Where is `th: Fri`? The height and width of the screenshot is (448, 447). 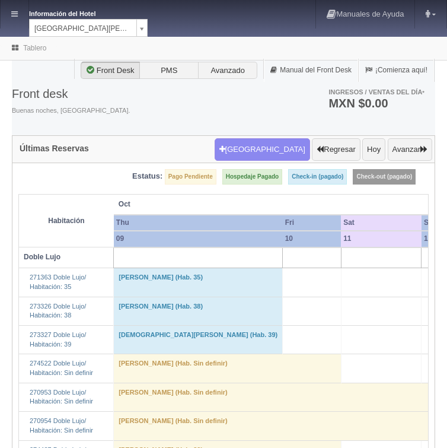 th: Fri is located at coordinates (312, 223).